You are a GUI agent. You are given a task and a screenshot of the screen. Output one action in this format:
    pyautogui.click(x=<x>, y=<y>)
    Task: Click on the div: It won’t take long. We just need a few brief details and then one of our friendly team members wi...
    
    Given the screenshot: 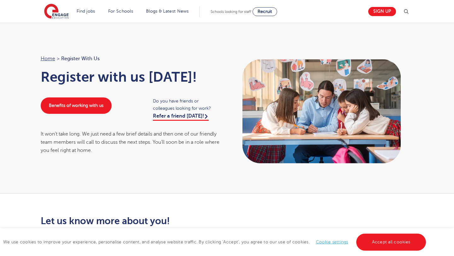 What is the action you would take?
    pyautogui.click(x=131, y=142)
    